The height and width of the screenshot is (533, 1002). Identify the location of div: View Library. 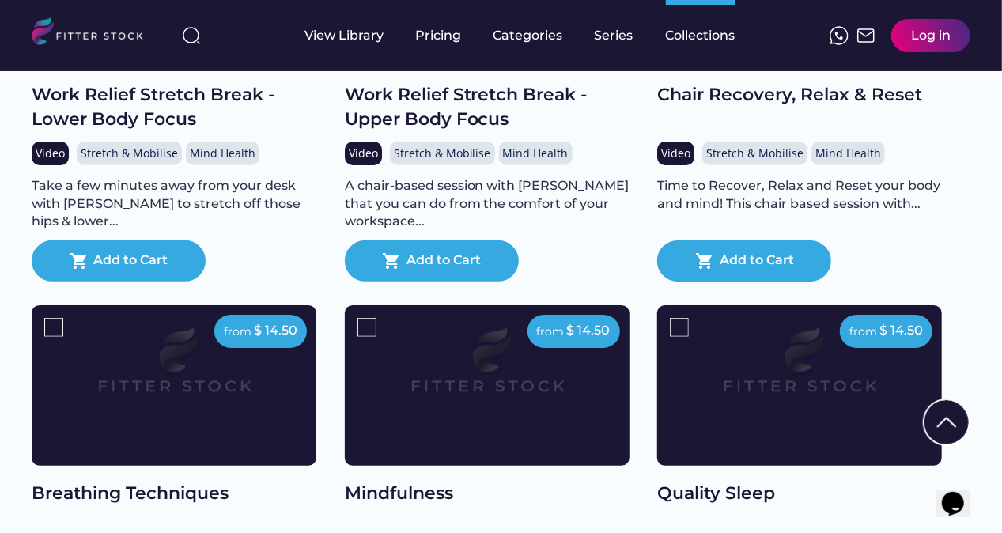
(345, 36).